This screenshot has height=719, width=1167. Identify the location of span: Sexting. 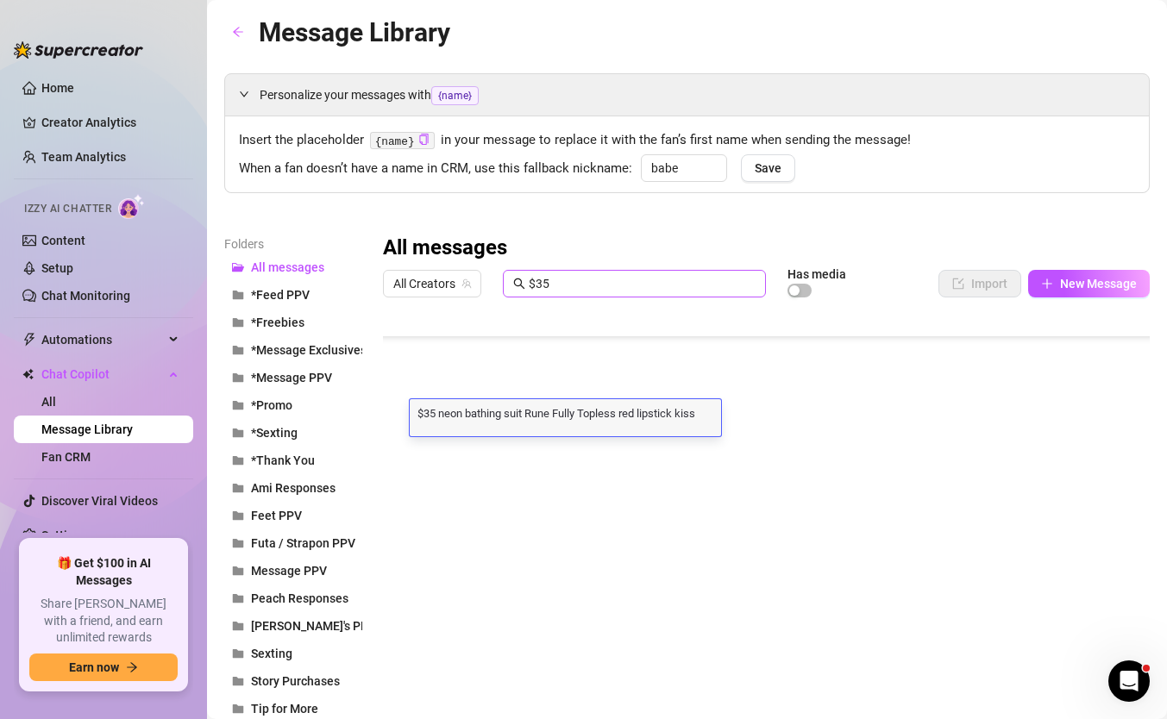
(272, 654).